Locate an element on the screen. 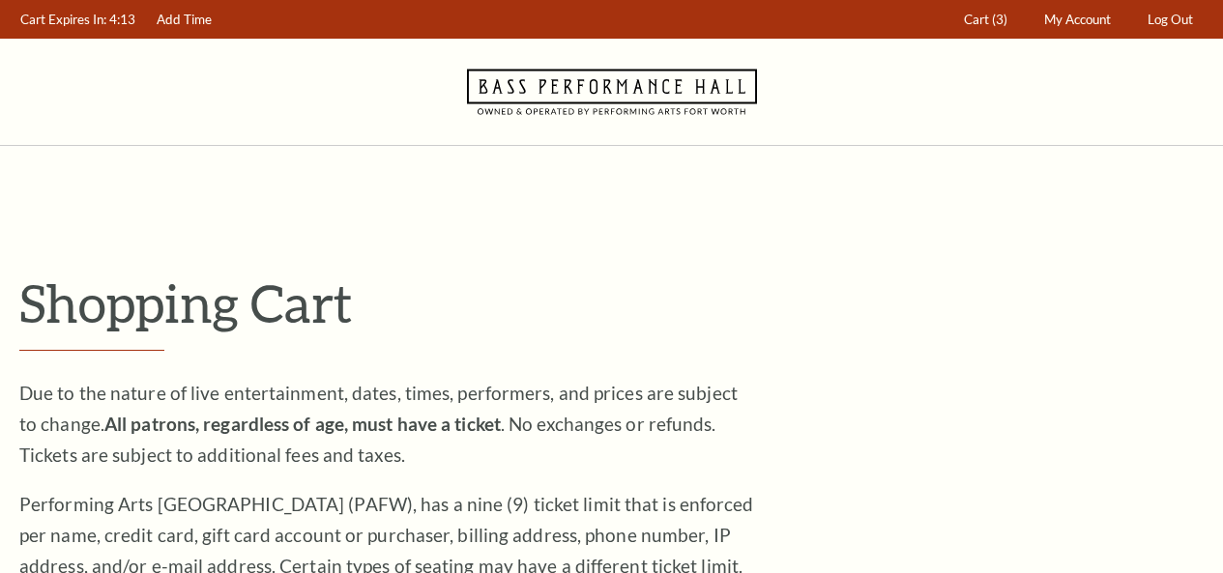 This screenshot has height=573, width=1223. a: Add Time is located at coordinates (185, 19).